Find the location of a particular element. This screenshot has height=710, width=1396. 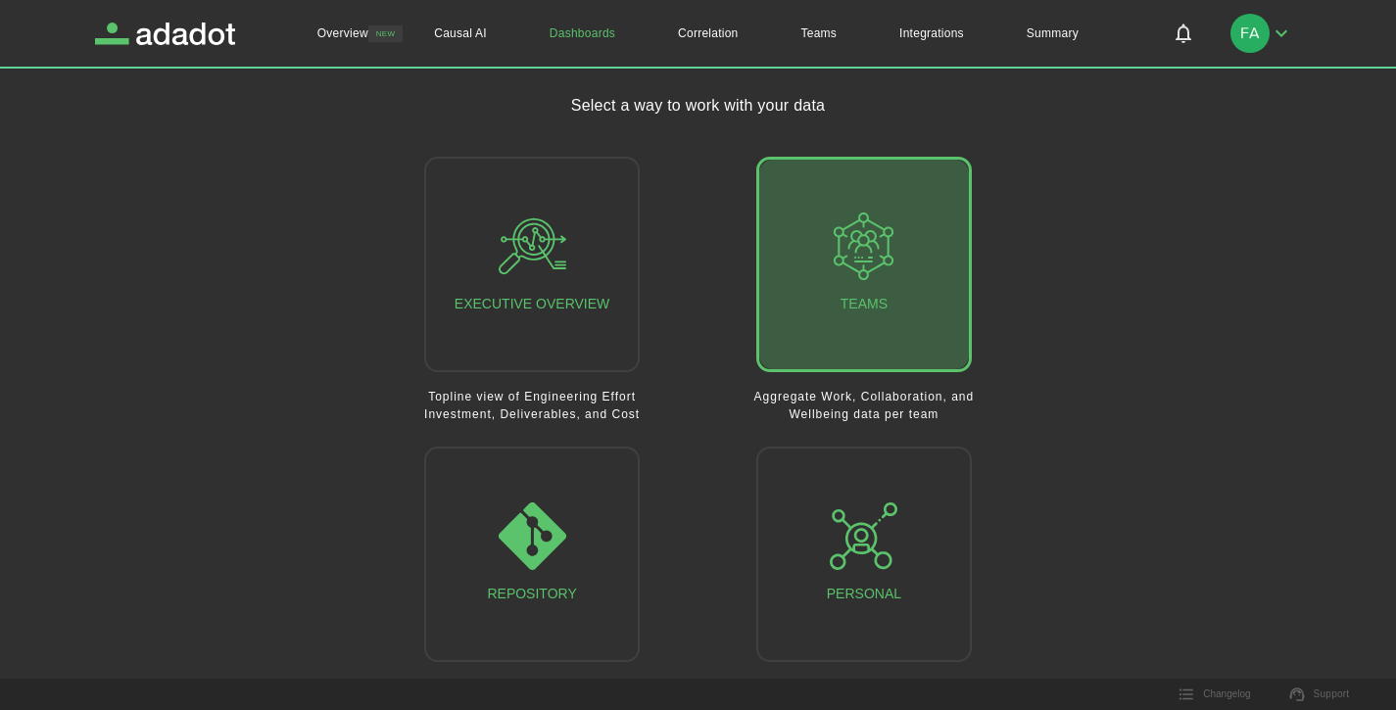

p: Aggregate Work, Collaboration, and Wellbeing data per team is located at coordinates (864, 406).